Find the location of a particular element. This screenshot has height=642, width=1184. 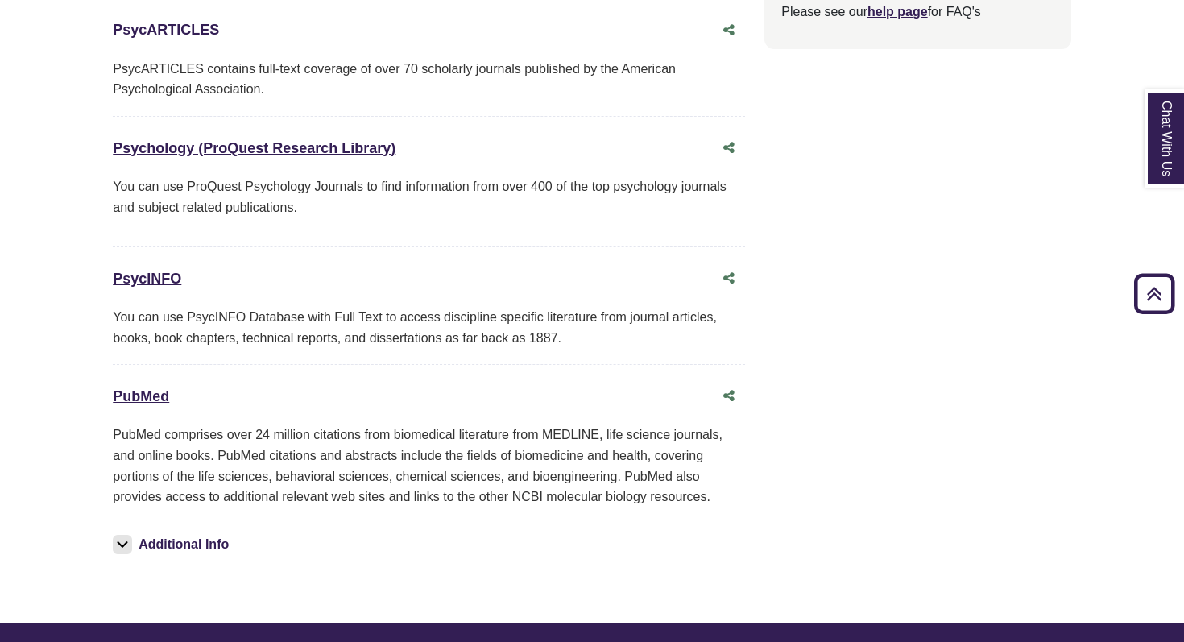

p: You can use ProQuest Psychology Journals to find information from over 400 of the top psychology ... is located at coordinates (429, 197).